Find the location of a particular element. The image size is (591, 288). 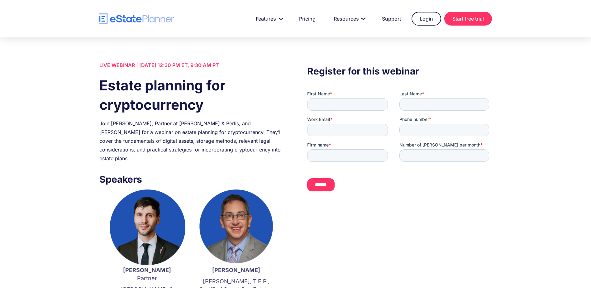

span: Last Name is located at coordinates (103, 3).